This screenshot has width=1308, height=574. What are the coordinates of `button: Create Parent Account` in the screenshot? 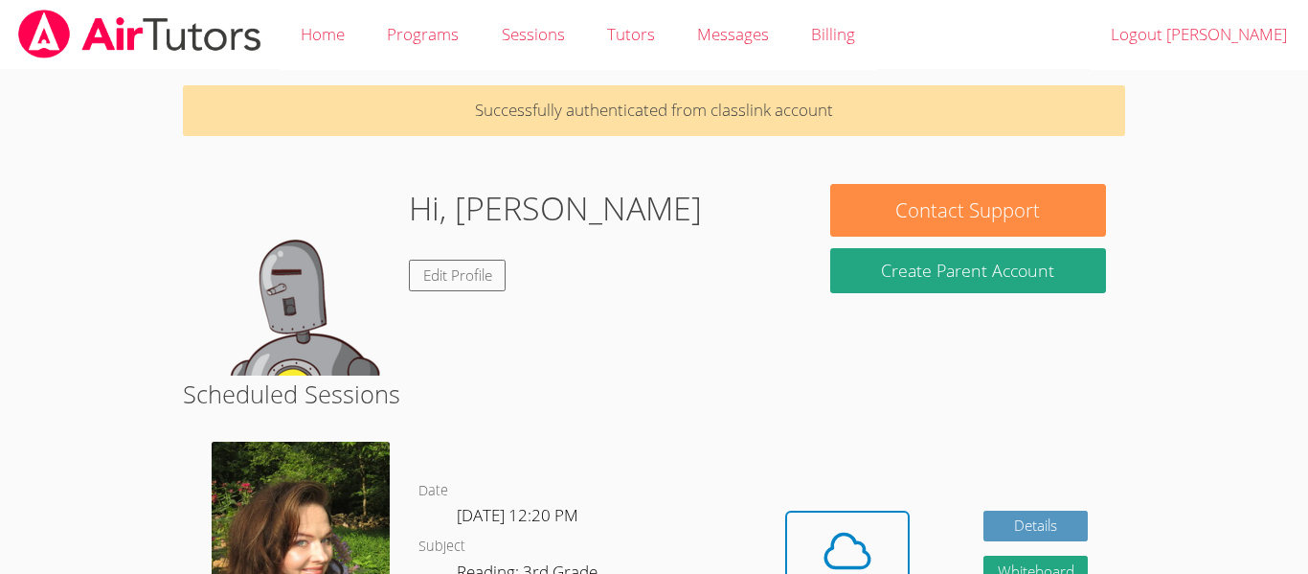 It's located at (968, 270).